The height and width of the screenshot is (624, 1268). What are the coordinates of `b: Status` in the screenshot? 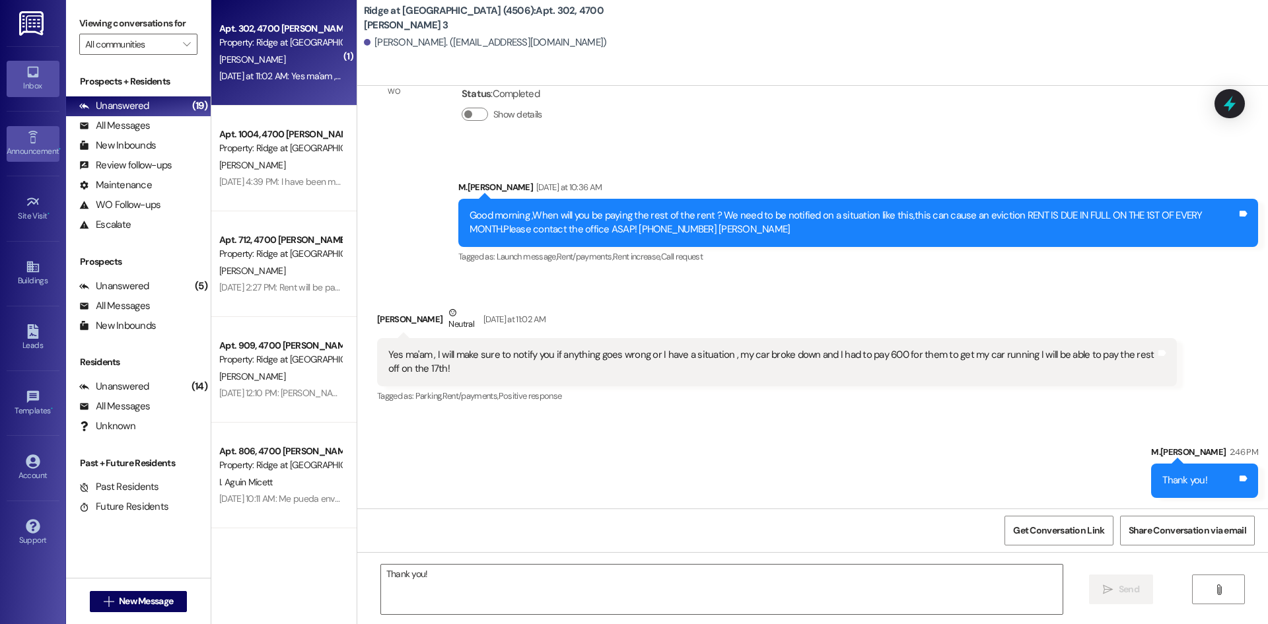 It's located at (476, 94).